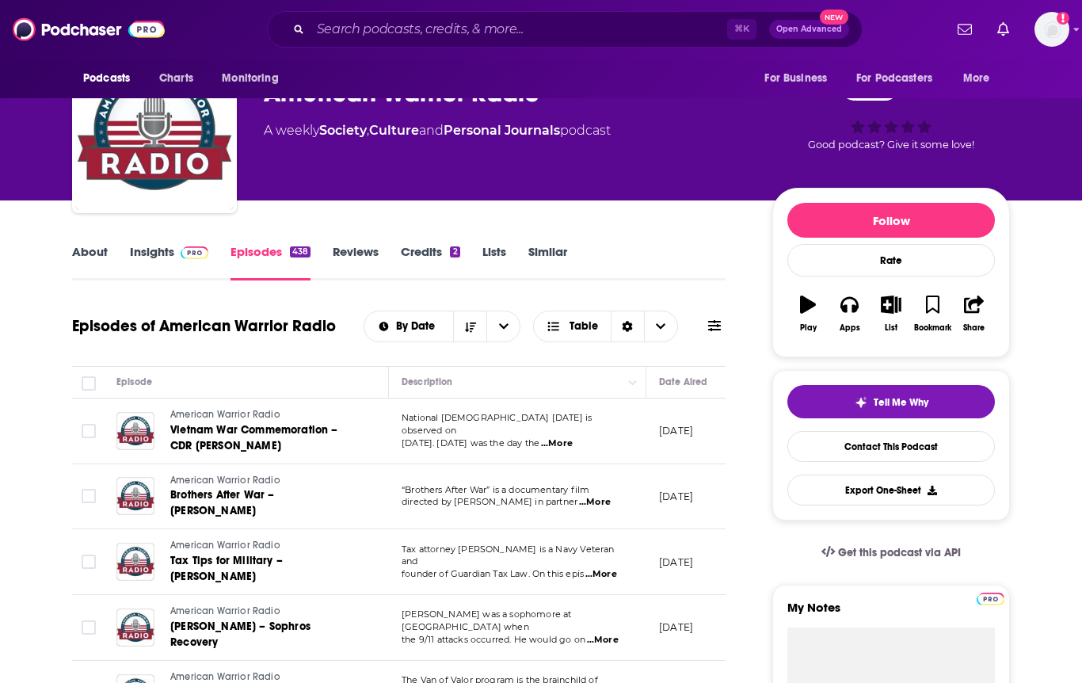 The height and width of the screenshot is (683, 1082). Describe the element at coordinates (891, 112) in the screenshot. I see `div: 28Good podcast? Give it some love!` at that location.